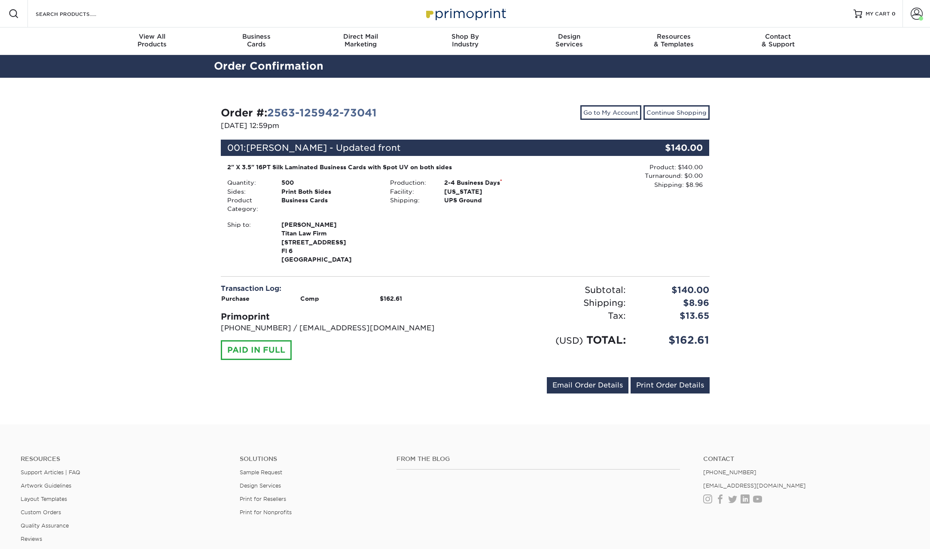 The image size is (930, 549). I want to click on h4: Solutions, so click(312, 459).